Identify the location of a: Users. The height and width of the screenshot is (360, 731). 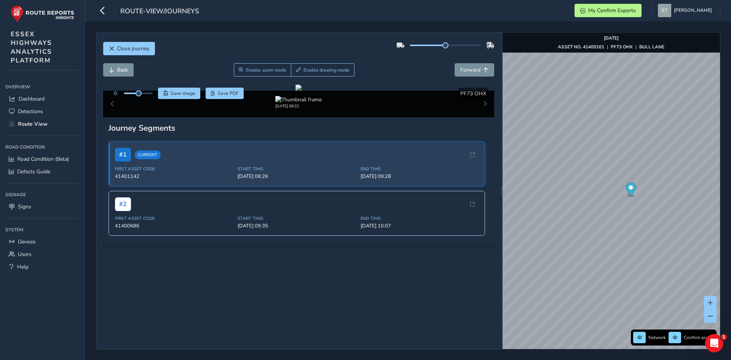
(42, 254).